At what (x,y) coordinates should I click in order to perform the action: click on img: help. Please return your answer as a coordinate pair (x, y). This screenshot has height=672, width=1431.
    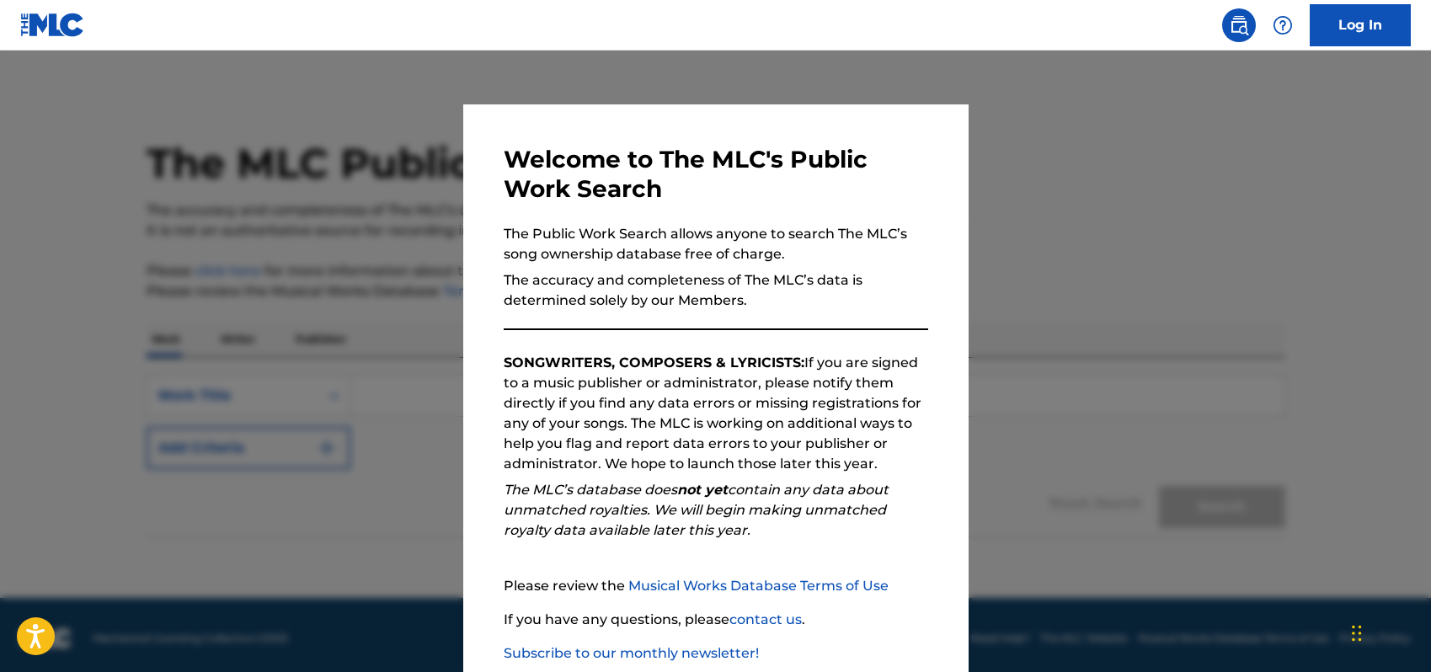
    Looking at the image, I should click on (1283, 25).